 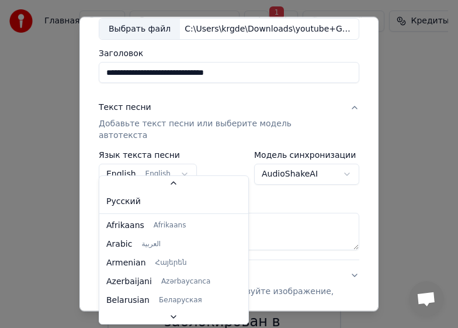 What do you see at coordinates (181, 300) in the screenshot?
I see `span: Беларуская` at bounding box center [181, 300].